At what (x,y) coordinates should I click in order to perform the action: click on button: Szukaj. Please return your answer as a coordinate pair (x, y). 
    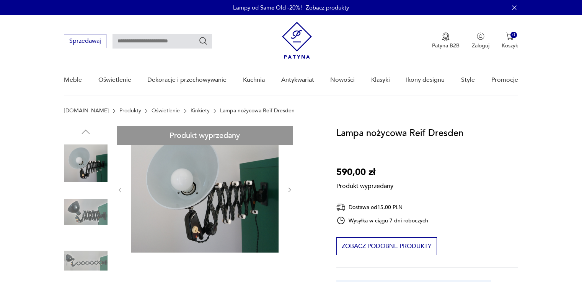
    Looking at the image, I should click on (203, 41).